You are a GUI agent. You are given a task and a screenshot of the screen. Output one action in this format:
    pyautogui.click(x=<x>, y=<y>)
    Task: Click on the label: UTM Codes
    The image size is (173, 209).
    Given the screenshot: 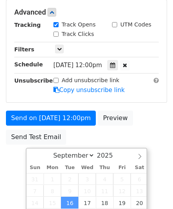 What is the action you would take?
    pyautogui.click(x=135, y=24)
    